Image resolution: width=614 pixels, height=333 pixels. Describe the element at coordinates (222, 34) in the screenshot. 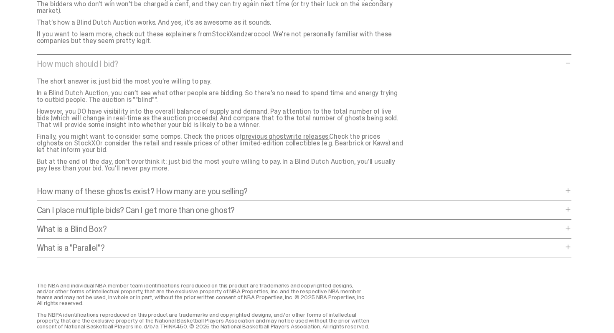

I see `a: StockX` at that location.